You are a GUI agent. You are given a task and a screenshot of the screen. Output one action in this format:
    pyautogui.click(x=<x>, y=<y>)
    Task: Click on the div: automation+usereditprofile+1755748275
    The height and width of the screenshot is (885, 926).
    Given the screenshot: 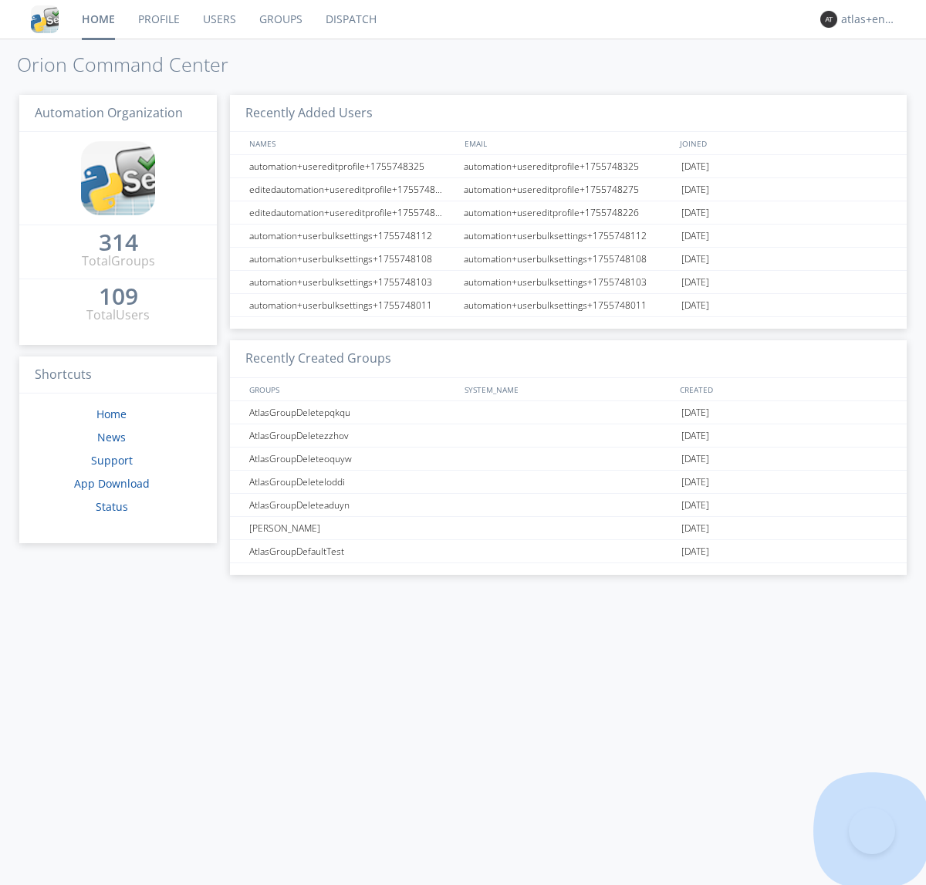 What is the action you would take?
    pyautogui.click(x=569, y=189)
    